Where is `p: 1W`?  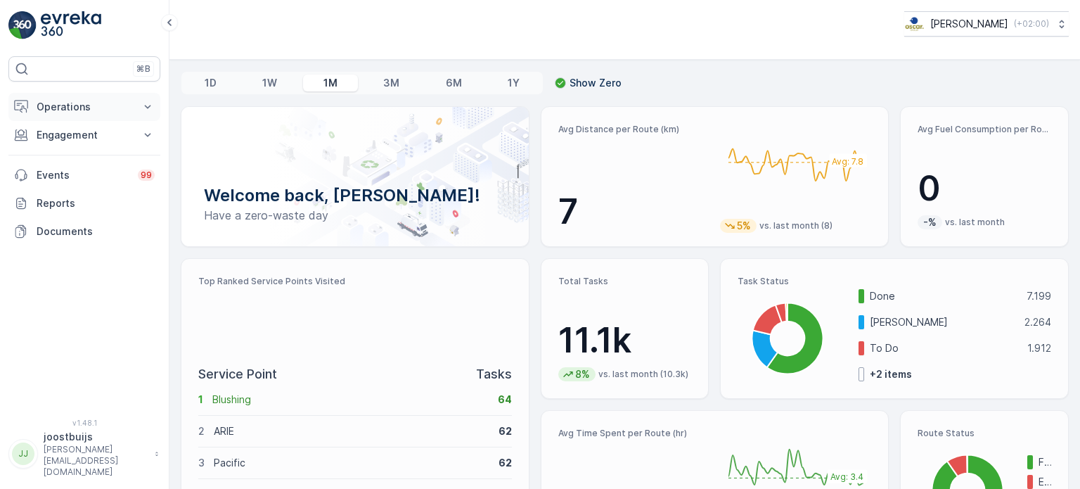 p: 1W is located at coordinates (269, 83).